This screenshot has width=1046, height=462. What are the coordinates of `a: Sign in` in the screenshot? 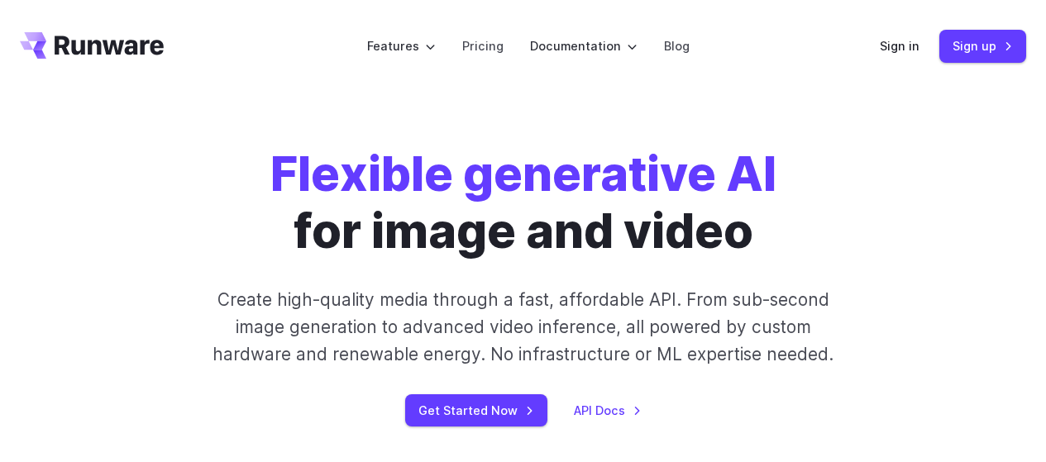 It's located at (900, 45).